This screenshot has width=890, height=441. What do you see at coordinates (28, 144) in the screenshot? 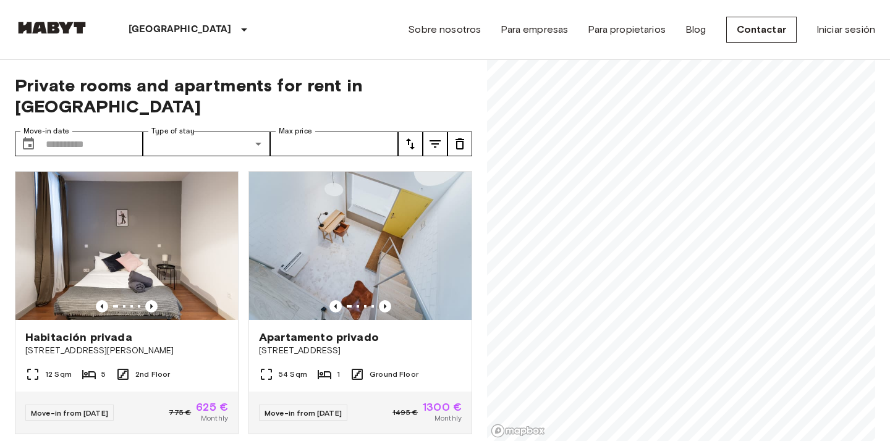
I see `button: Choose date` at bounding box center [28, 144].